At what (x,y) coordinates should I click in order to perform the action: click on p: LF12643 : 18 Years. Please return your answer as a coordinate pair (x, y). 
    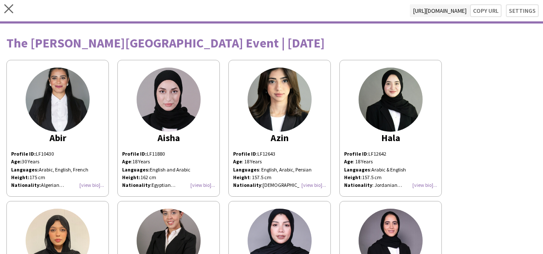
    Looking at the image, I should click on (280, 158).